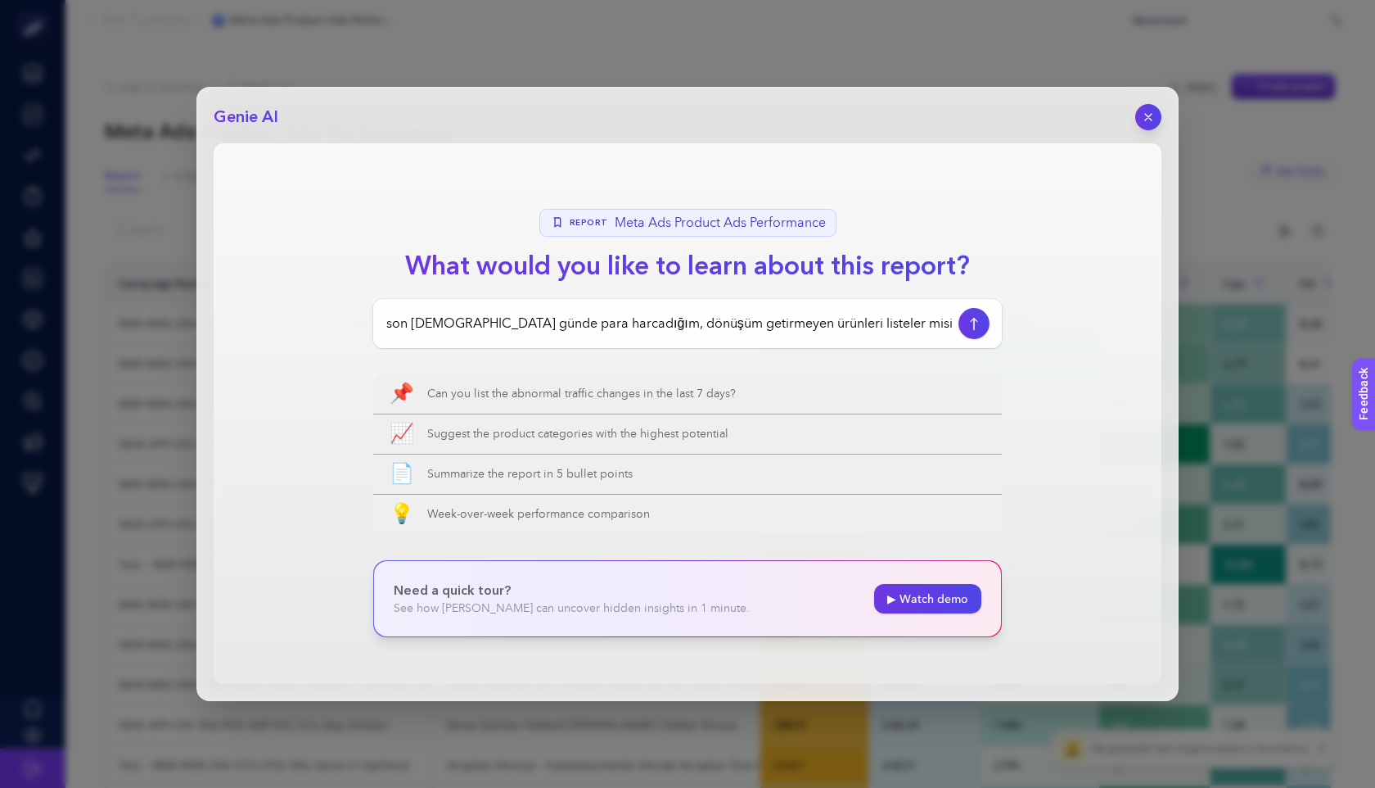 Image resolution: width=1375 pixels, height=788 pixels. What do you see at coordinates (36, 11) in the screenshot?
I see `span: Feedback` at bounding box center [36, 11].